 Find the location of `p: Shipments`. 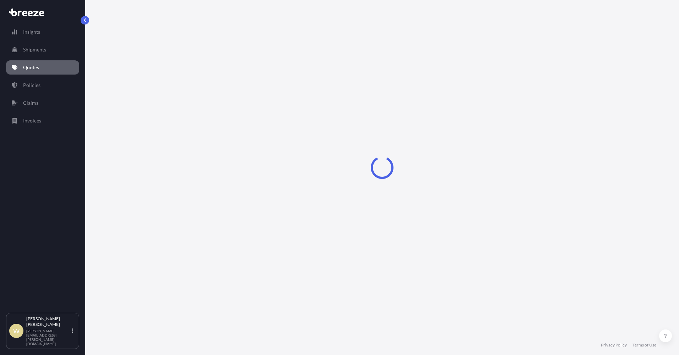

p: Shipments is located at coordinates (34, 50).